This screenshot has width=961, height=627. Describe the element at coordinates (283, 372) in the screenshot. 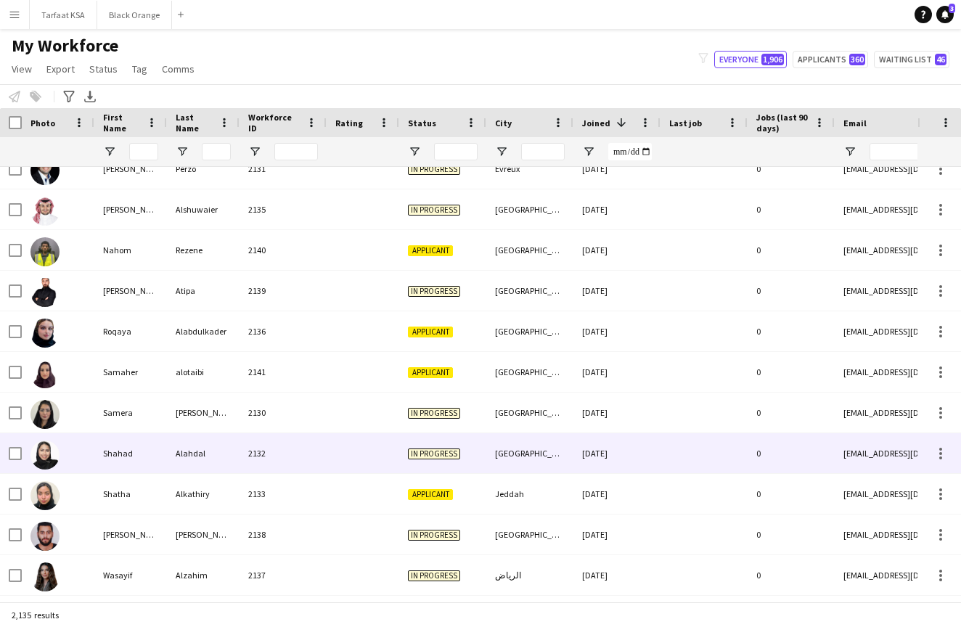

I see `div: 2141` at that location.